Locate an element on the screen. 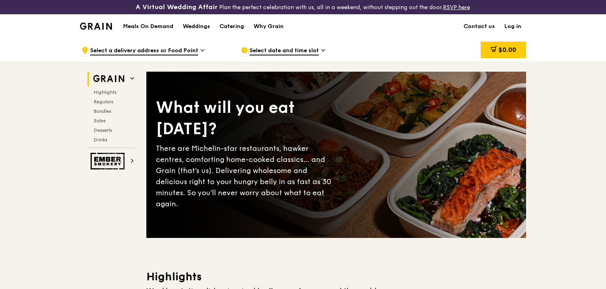  span: Drinks is located at coordinates (100, 140).